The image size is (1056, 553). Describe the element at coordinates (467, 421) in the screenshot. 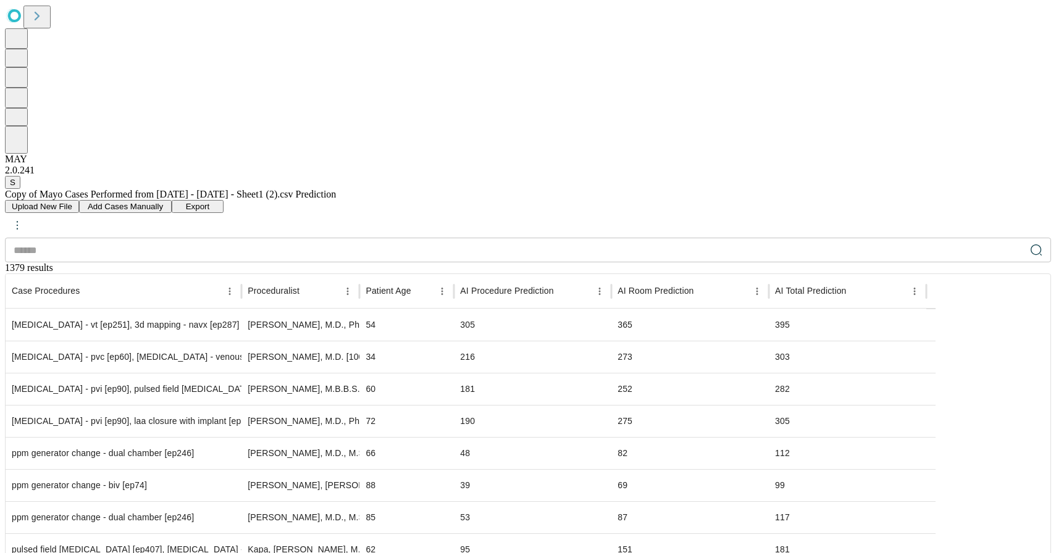

I see `span: 190` at that location.